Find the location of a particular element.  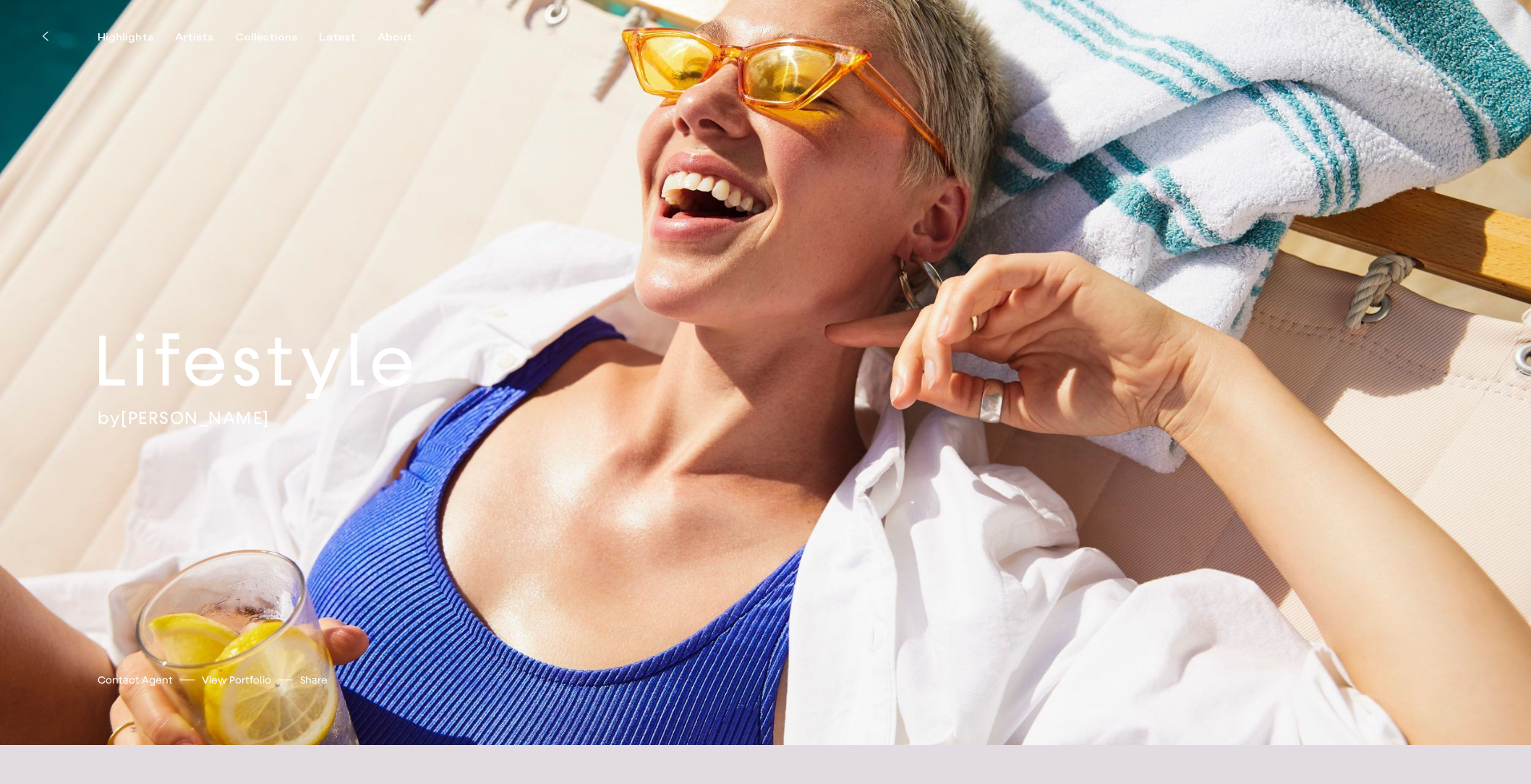

button: Highlights is located at coordinates (136, 38).